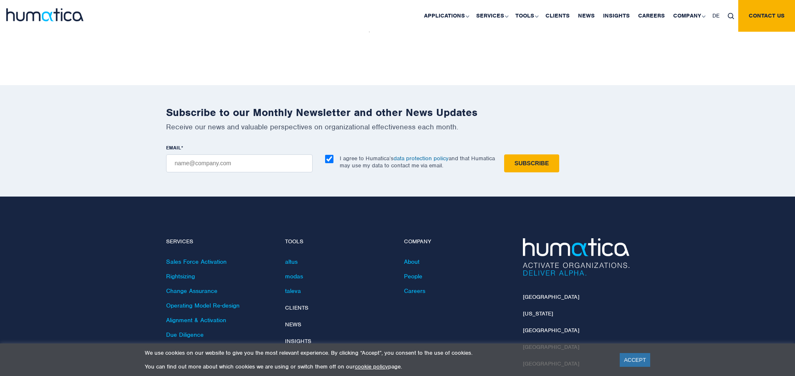 The height and width of the screenshot is (376, 795). What do you see at coordinates (185, 335) in the screenshot?
I see `a: Due Diligence` at bounding box center [185, 335].